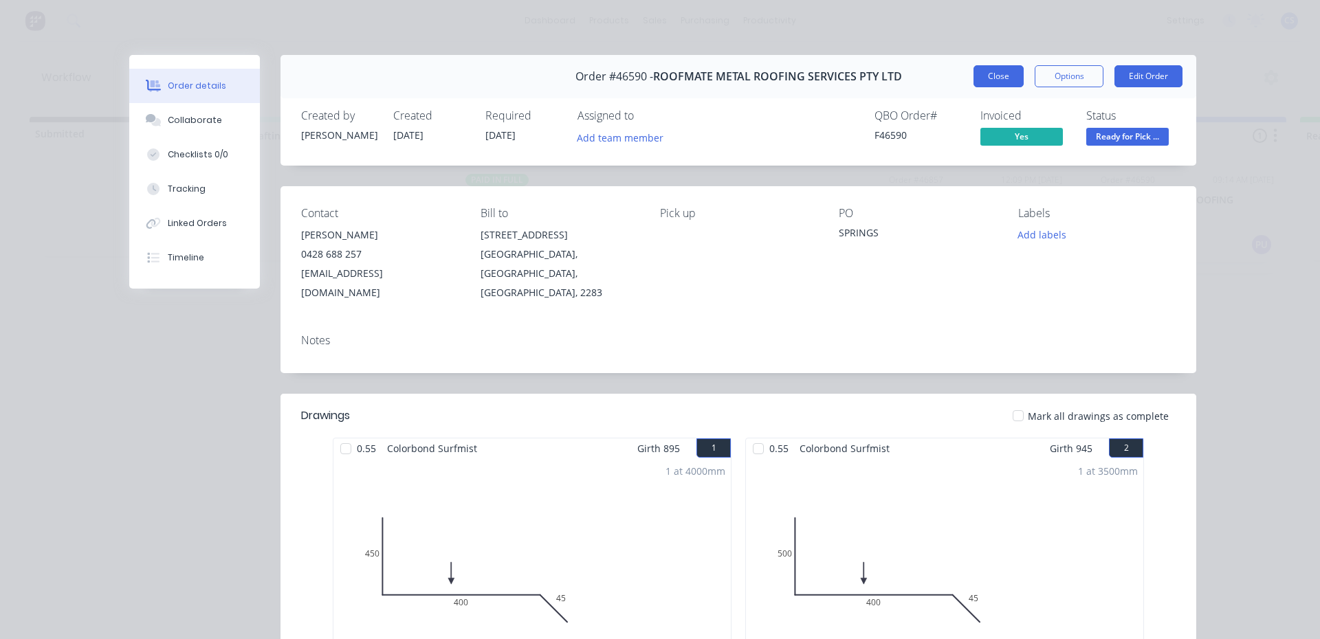  Describe the element at coordinates (695, 471) in the screenshot. I see `div: 1 at 4000mm` at that location.